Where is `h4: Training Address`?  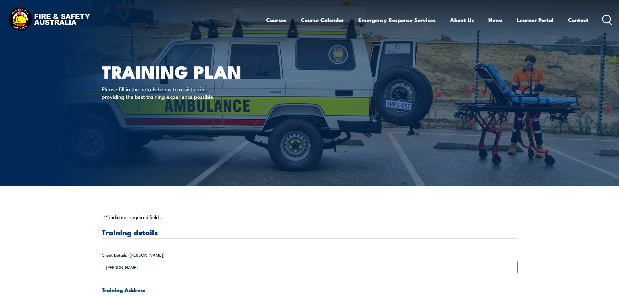
h4: Training Address is located at coordinates (310, 290).